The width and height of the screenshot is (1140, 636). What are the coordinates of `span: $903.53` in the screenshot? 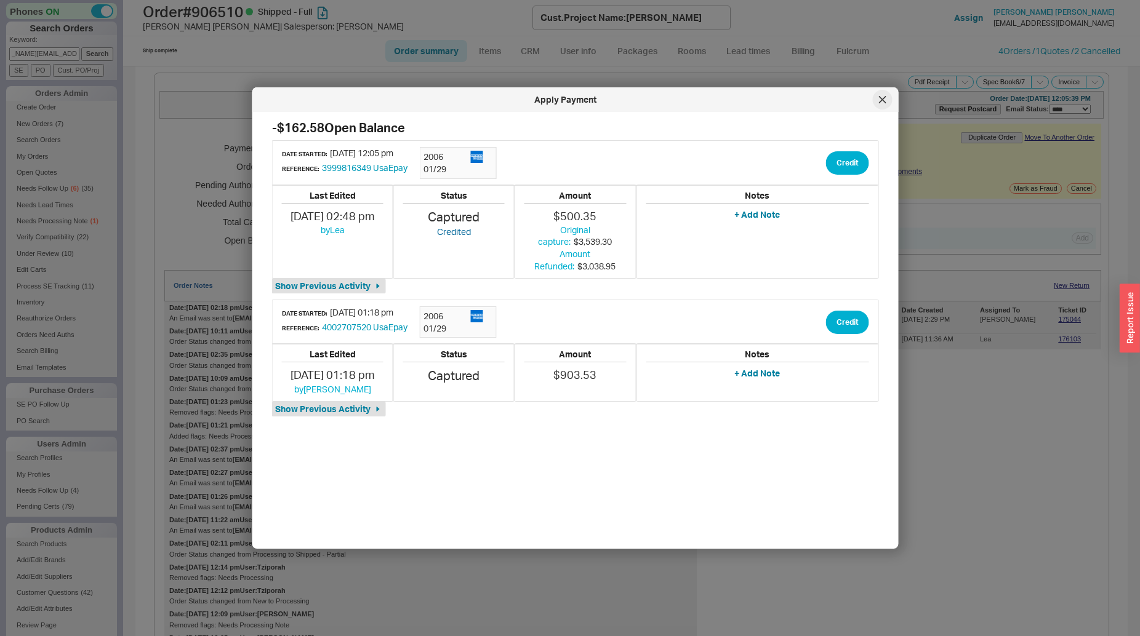 It's located at (575, 375).